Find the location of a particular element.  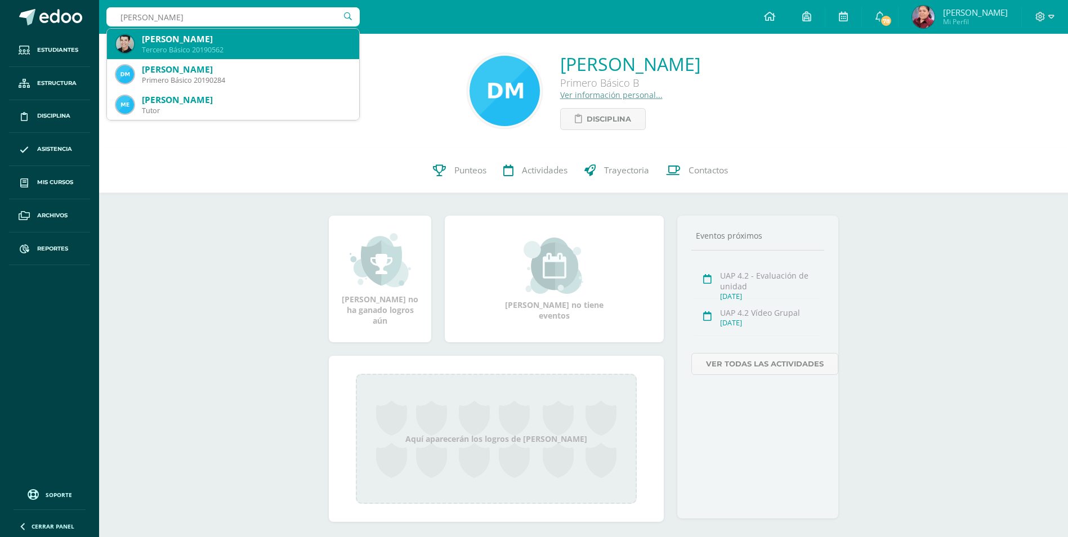

img: 254299fc643ce190662f683fc7b12f5f.png is located at coordinates (125, 74).